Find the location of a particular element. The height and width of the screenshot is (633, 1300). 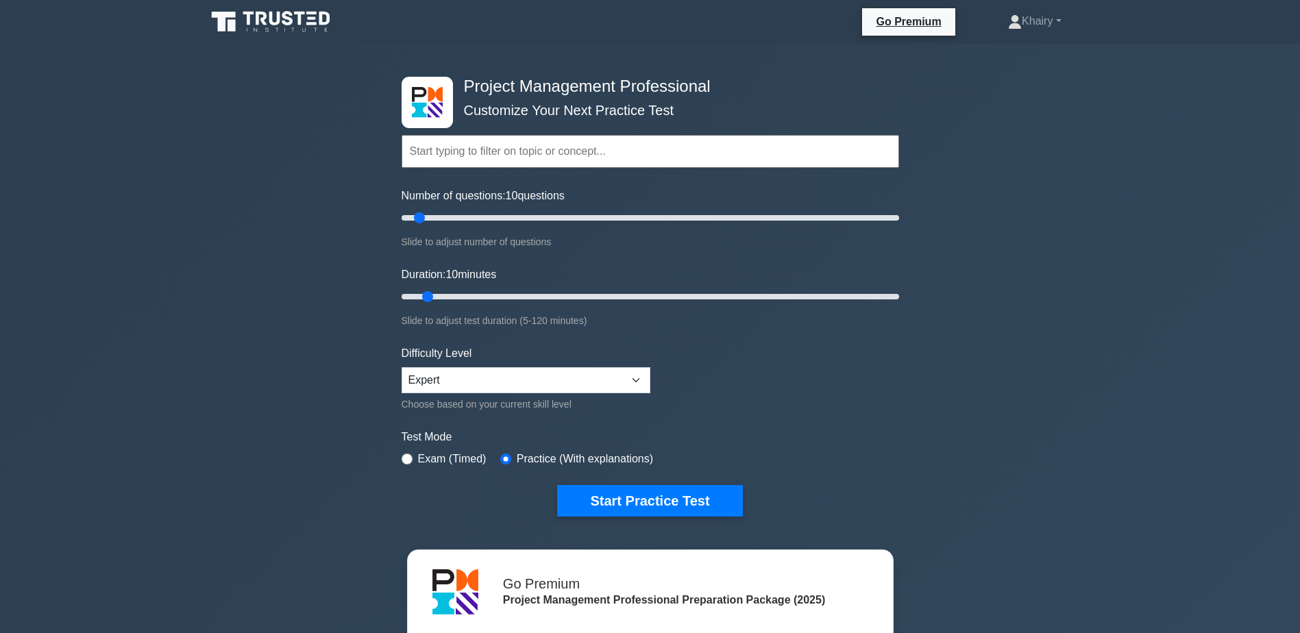

label: Test Mode is located at coordinates (650, 437).